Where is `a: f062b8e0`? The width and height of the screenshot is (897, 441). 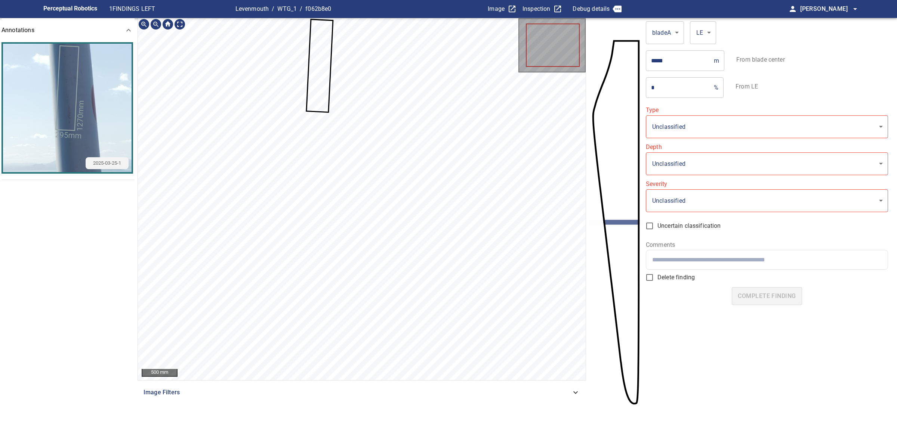 a: f062b8e0 is located at coordinates (318, 9).